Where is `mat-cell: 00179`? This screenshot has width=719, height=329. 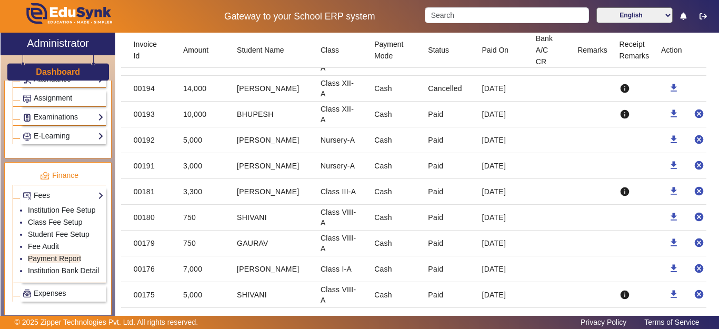
mat-cell: 00179 is located at coordinates (148, 243).